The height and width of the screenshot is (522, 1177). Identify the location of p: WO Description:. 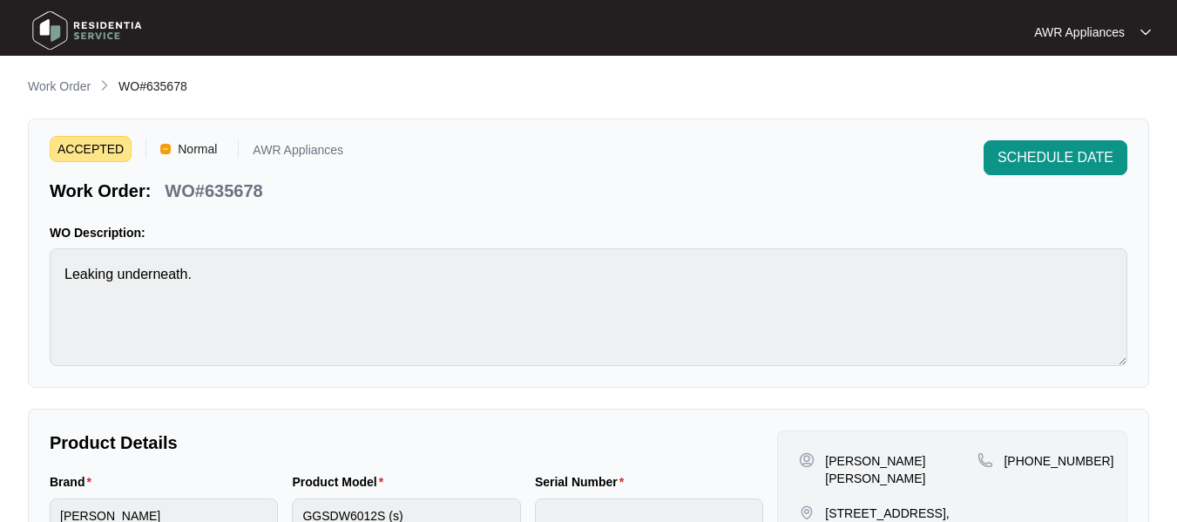
(588, 233).